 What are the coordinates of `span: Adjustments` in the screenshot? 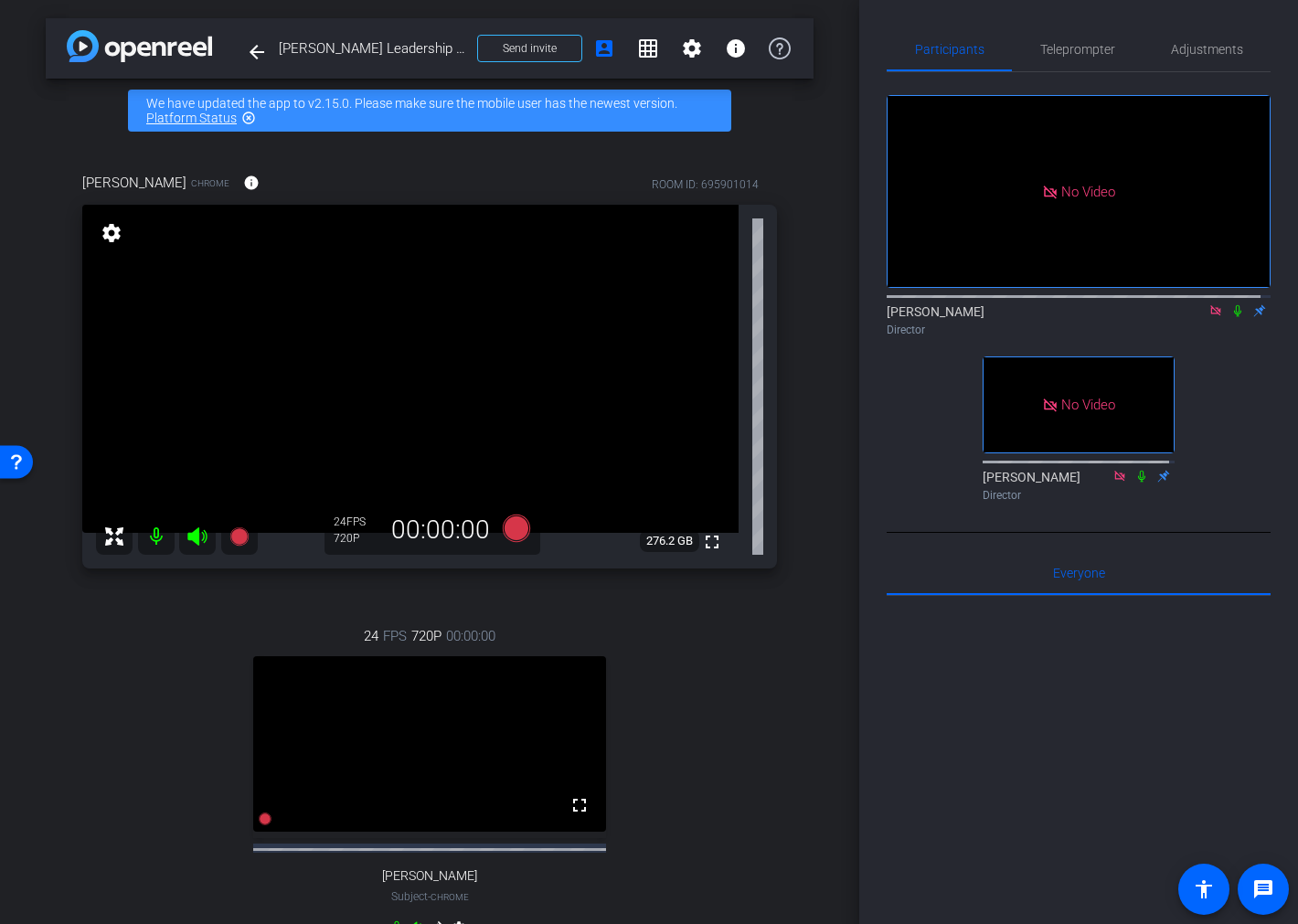 It's located at (1207, 49).